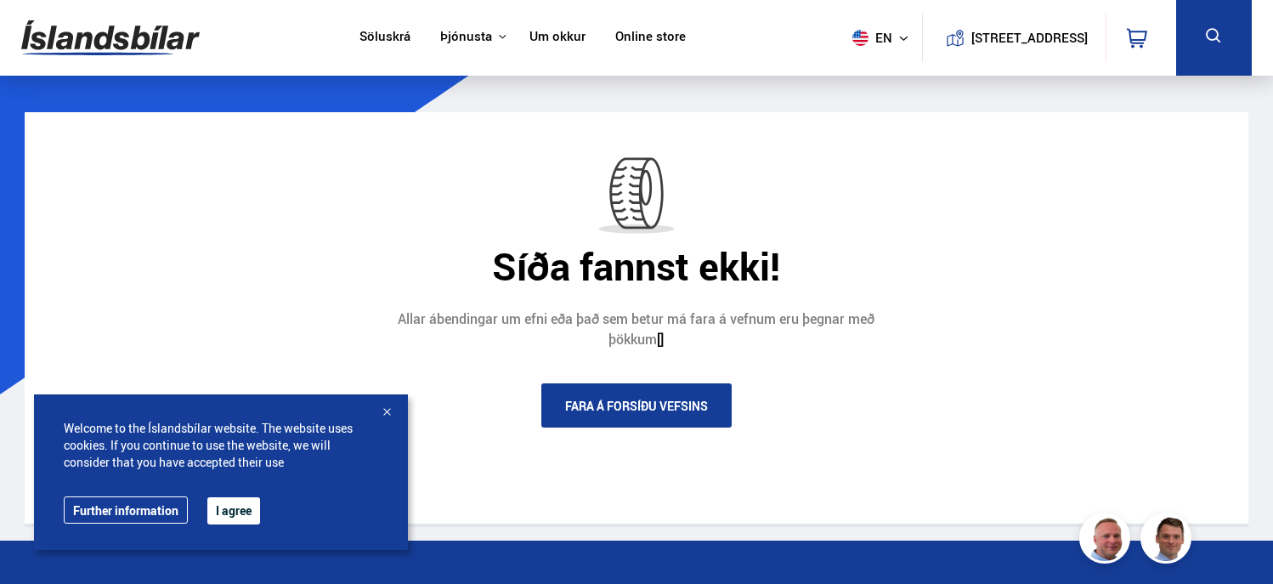 The height and width of the screenshot is (584, 1273). I want to click on a: Söluskrá, so click(385, 37).